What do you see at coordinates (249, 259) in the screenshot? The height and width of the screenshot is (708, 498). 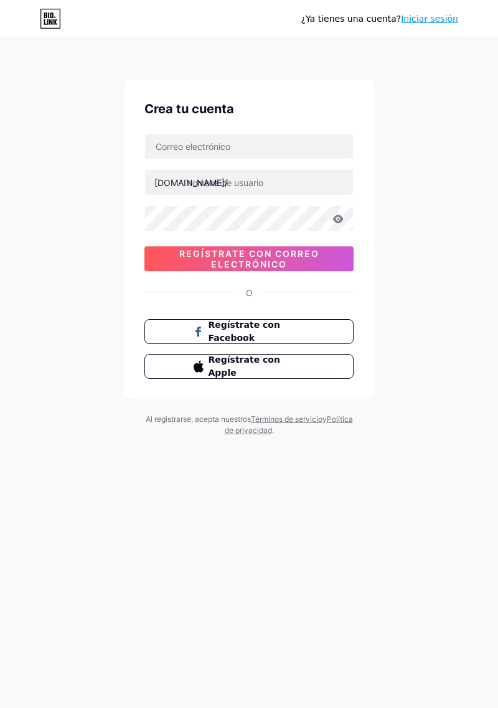 I see `button: Regístrate con correo electrónico` at bounding box center [249, 259].